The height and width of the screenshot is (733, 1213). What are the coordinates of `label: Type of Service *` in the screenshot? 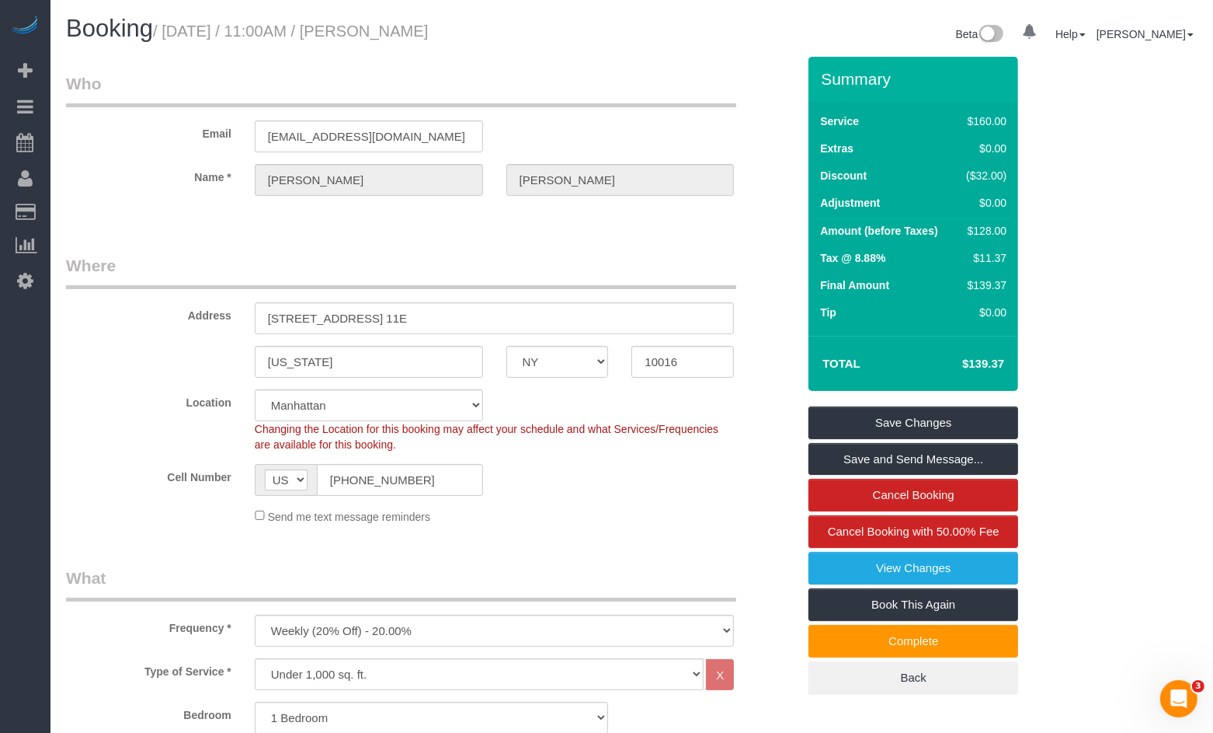 It's located at (148, 668).